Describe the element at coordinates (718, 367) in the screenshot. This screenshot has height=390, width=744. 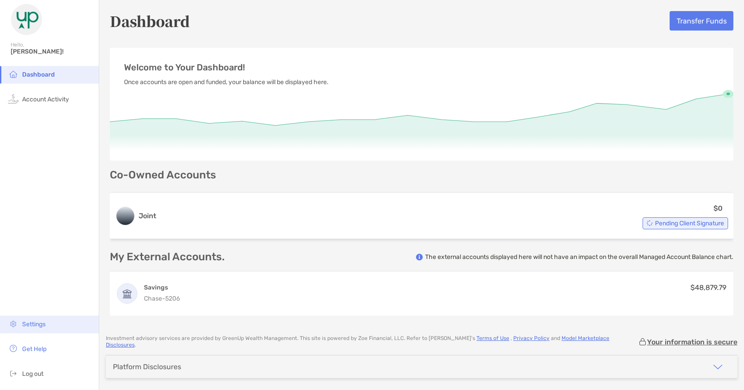
I see `img: icon arrow` at that location.